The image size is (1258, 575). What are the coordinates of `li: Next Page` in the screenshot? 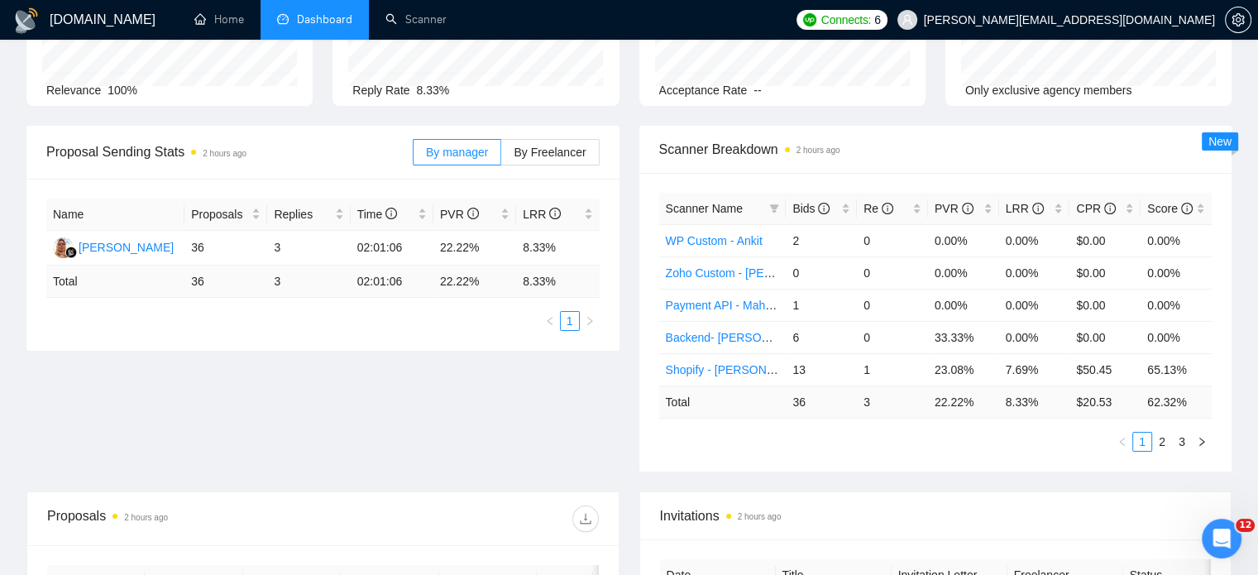 It's located at (1202, 442).